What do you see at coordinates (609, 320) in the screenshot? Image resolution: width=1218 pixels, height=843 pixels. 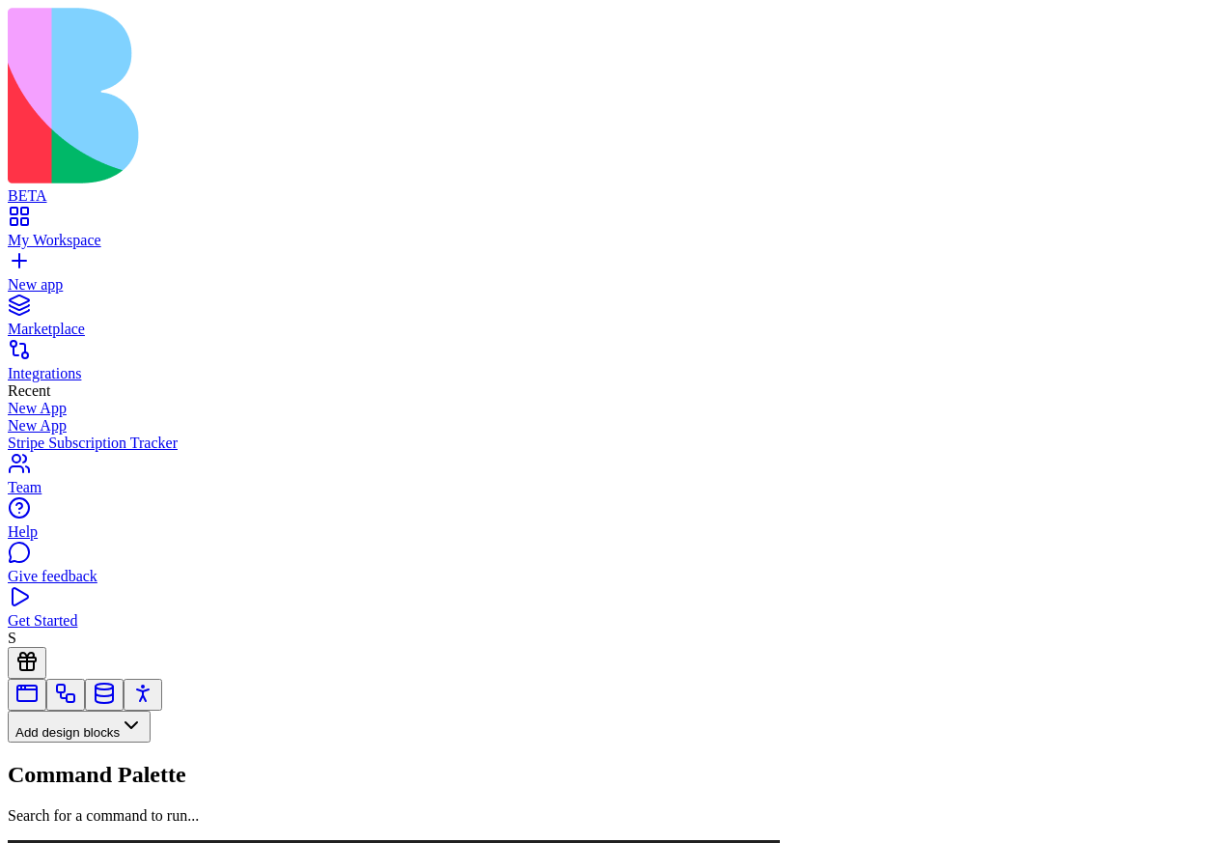 I see `a: Marketplace` at bounding box center [609, 320].